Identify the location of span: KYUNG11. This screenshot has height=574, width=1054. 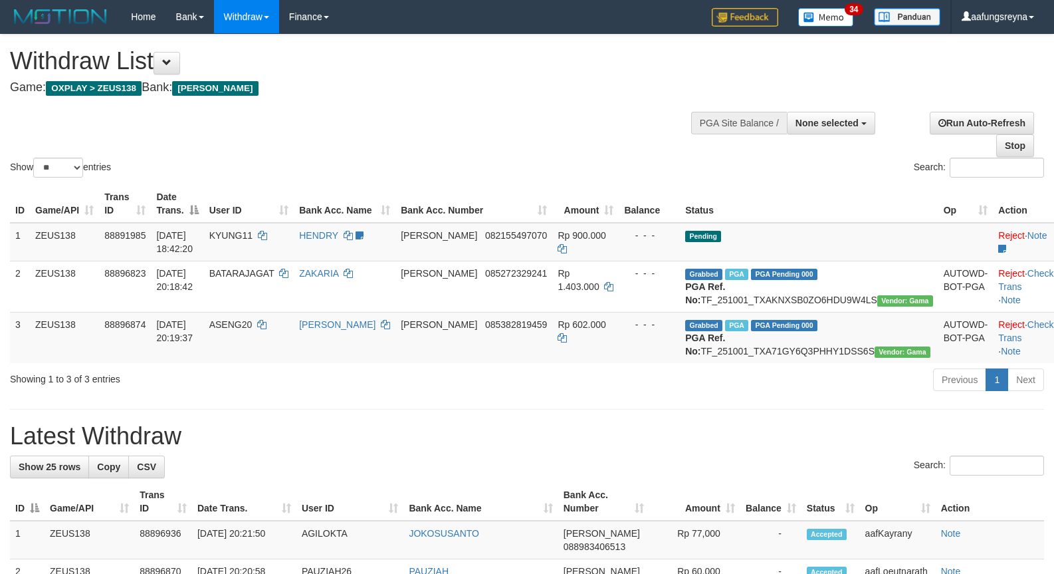
(231, 235).